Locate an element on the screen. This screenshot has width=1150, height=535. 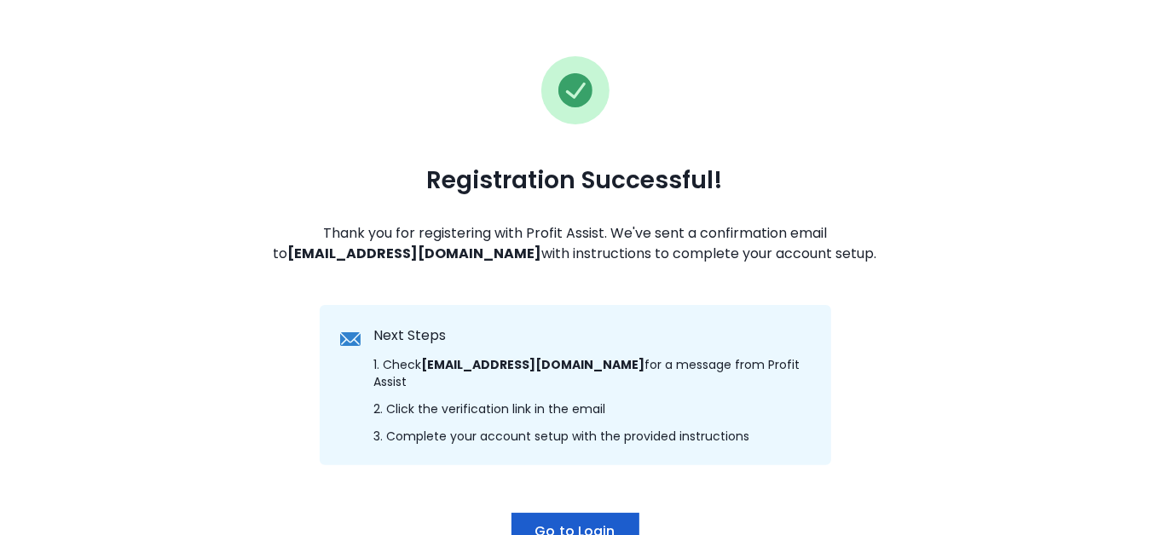
span: 2. Click the verification link in the email is located at coordinates (490, 409).